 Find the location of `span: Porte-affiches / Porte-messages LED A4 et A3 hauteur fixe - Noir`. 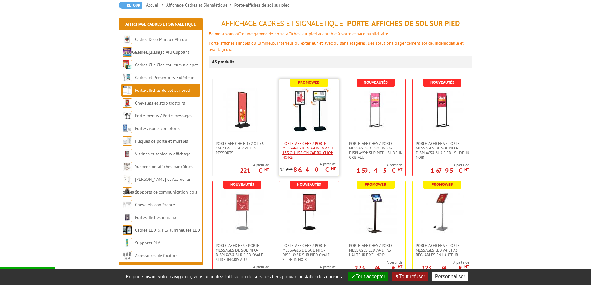

span: Porte-affiches / Porte-messages LED A4 et A3 hauteur fixe - Noir is located at coordinates (375, 250).